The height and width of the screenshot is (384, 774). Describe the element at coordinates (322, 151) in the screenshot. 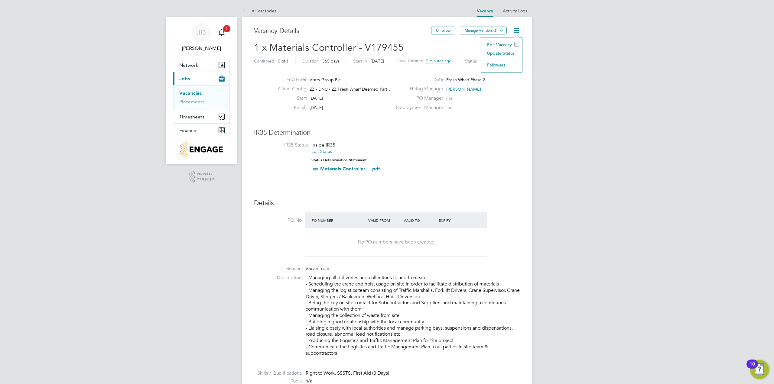

I see `a: Edit Status` at that location.